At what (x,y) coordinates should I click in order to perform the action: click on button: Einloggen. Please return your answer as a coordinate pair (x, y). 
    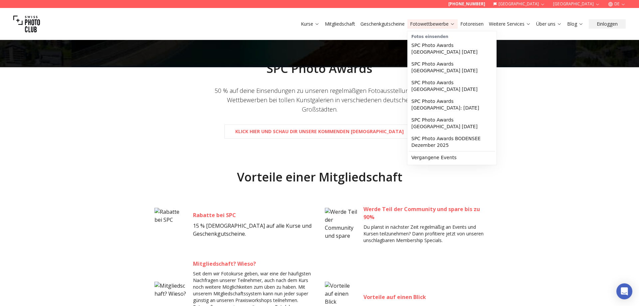
    Looking at the image, I should click on (607, 24).